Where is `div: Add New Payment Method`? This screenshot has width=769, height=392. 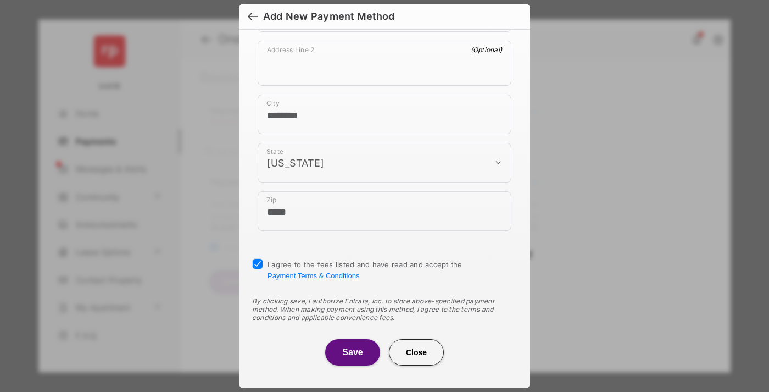 div: Add New Payment Method is located at coordinates (329, 16).